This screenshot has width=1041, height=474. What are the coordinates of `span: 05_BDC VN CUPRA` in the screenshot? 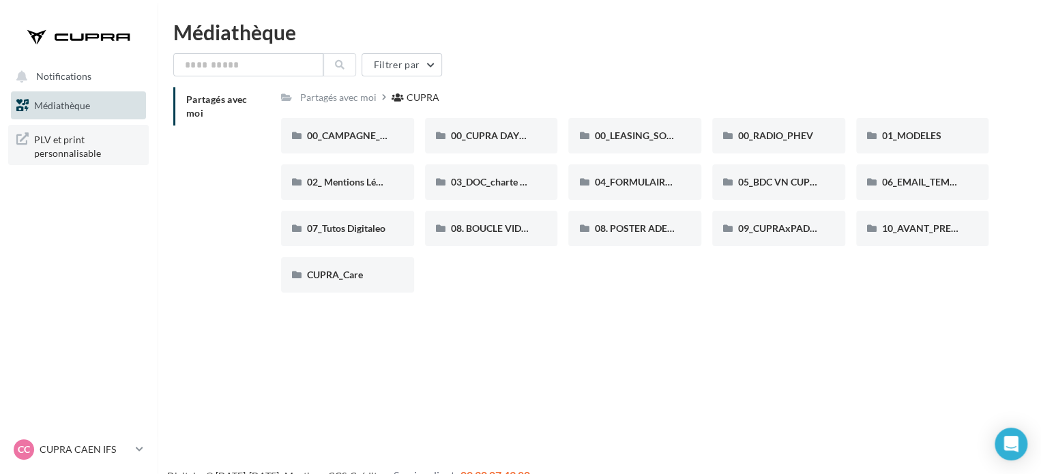 It's located at (781, 181).